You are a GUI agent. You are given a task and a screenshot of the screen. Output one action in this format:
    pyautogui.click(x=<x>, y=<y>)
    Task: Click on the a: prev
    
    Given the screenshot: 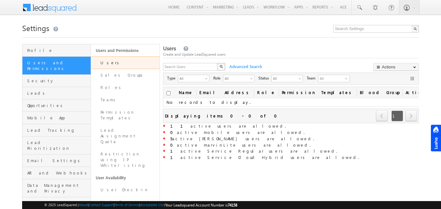 What is the action you would take?
    pyautogui.click(x=382, y=116)
    